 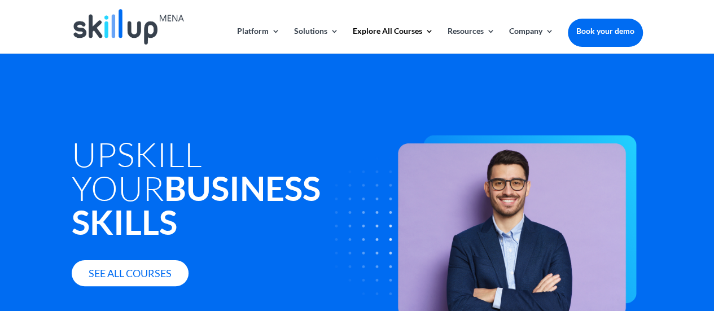 What do you see at coordinates (258, 40) in the screenshot?
I see `a: Platform` at bounding box center [258, 40].